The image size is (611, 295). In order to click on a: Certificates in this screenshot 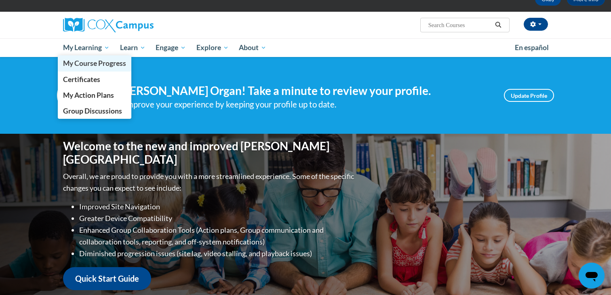, I will do `click(95, 79)`.